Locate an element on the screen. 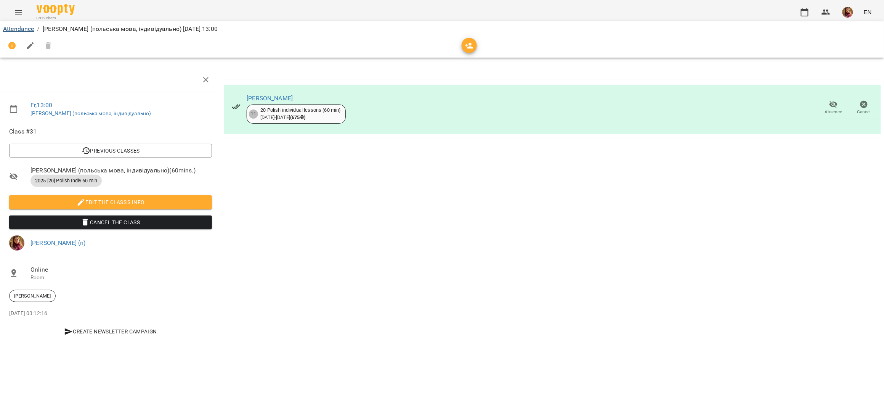 This screenshot has height=412, width=884. span: Online is located at coordinates (121, 269).